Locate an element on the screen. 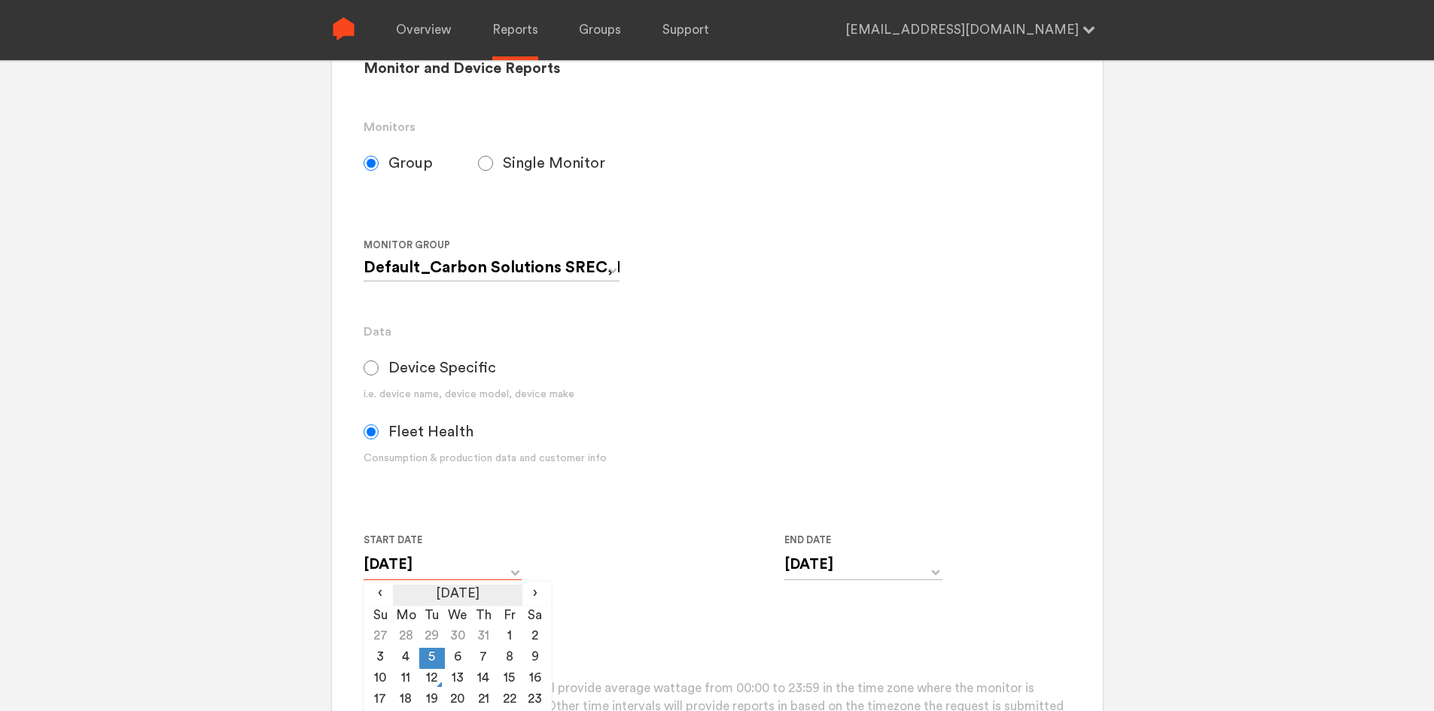 Image resolution: width=1434 pixels, height=711 pixels. td: 14 is located at coordinates (483, 680).